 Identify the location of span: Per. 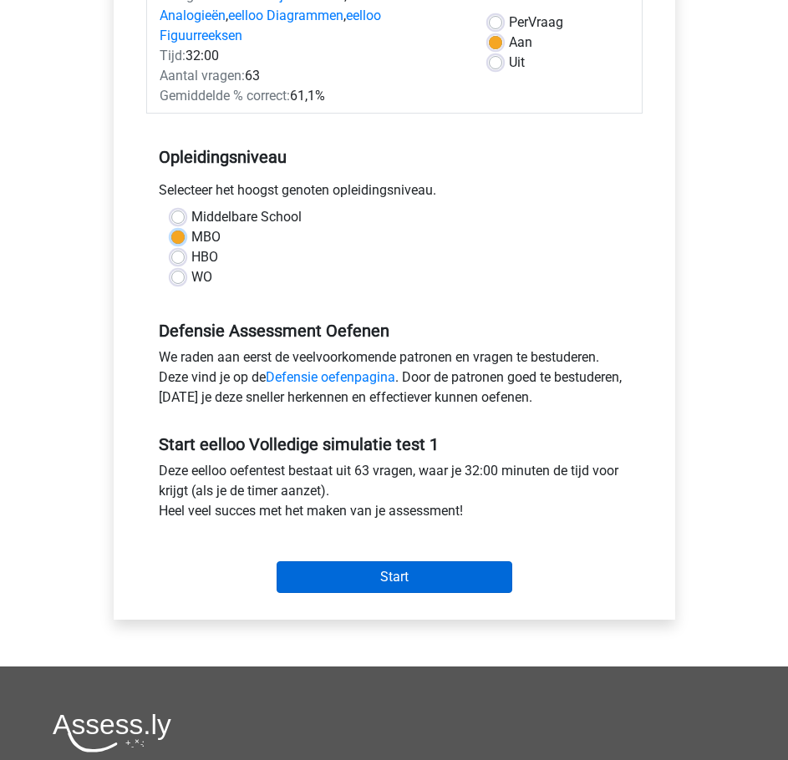
(518, 22).